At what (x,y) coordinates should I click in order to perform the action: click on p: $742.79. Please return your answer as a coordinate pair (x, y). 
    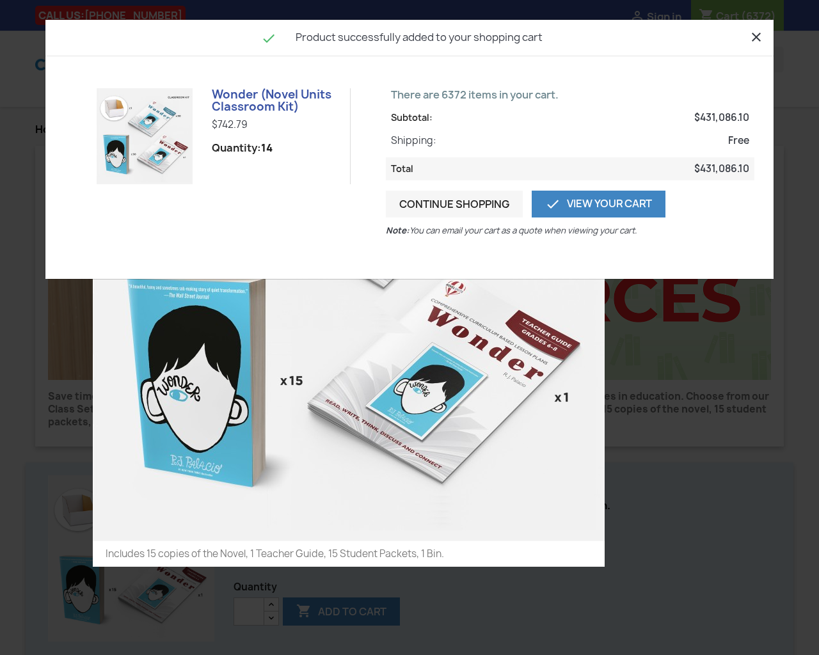
    Looking at the image, I should click on (276, 125).